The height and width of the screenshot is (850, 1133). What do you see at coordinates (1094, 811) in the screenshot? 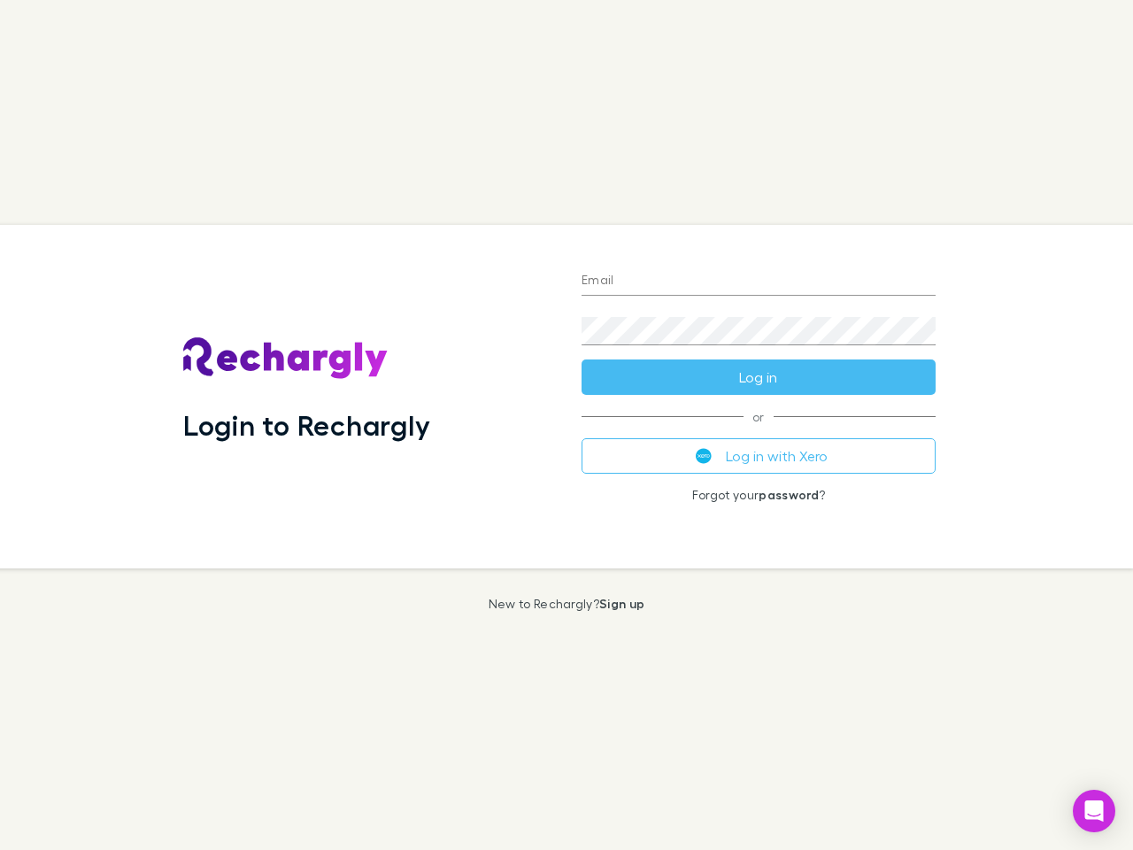
I see `div: Open Intercom Messenger` at bounding box center [1094, 811].